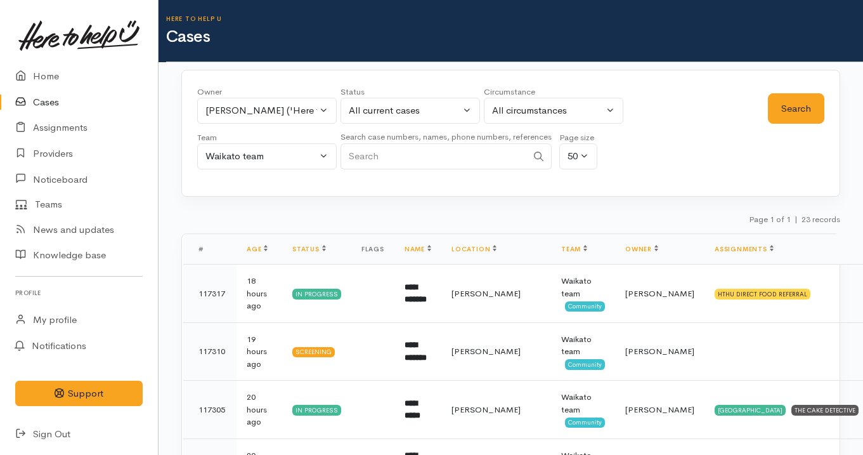  I want to click on small: Search case numbers, names, phone numbers, references, so click(446, 136).